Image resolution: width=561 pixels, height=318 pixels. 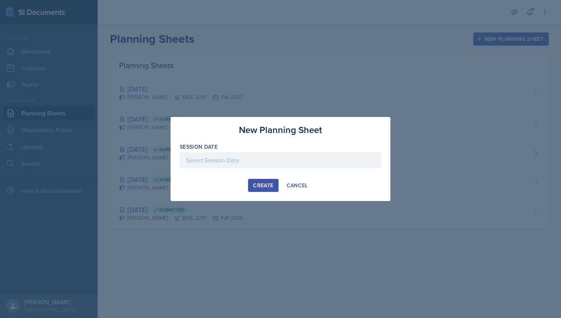 I want to click on div: Create, so click(x=263, y=185).